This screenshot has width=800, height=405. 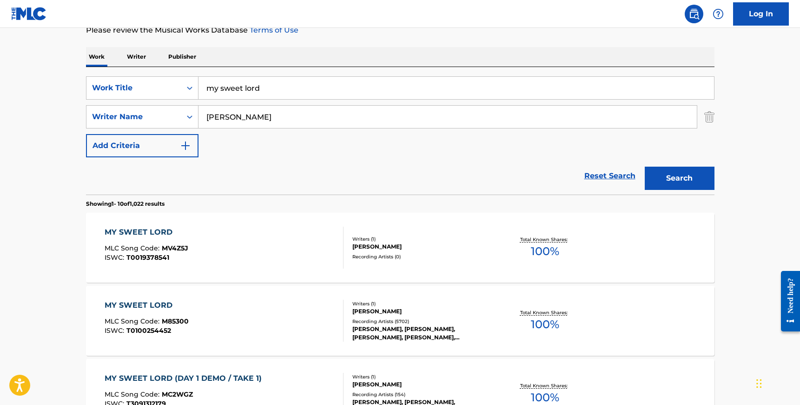 What do you see at coordinates (680, 178) in the screenshot?
I see `button: Search` at bounding box center [680, 178].